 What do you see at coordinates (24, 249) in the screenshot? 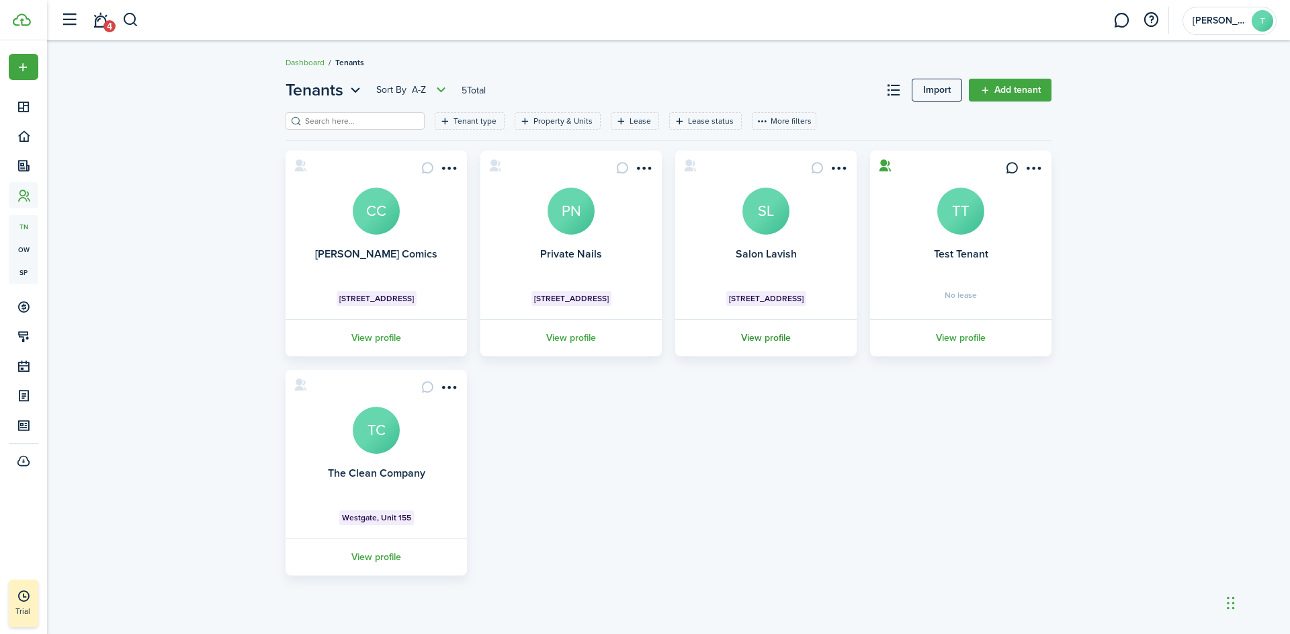
I see `a: ow` at bounding box center [24, 249].